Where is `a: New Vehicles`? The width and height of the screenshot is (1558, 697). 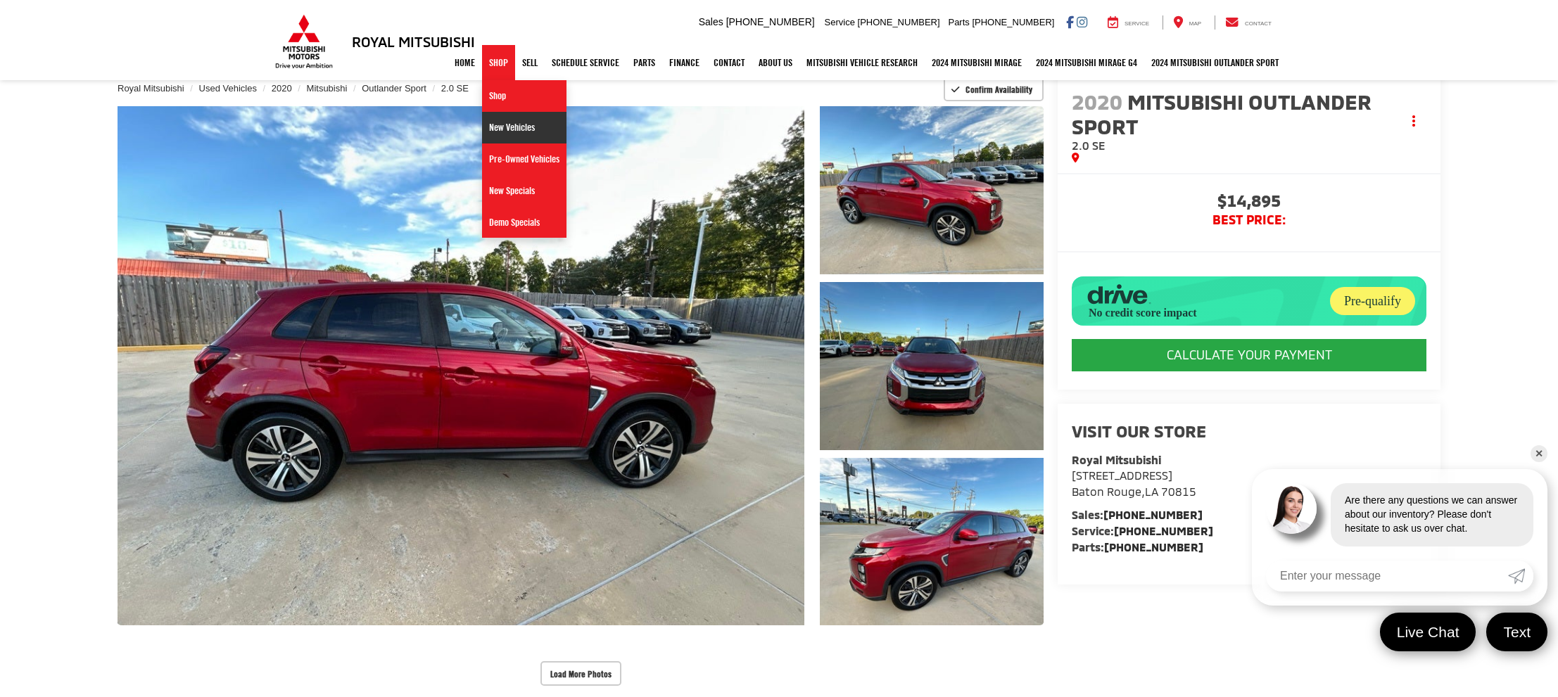 a: New Vehicles is located at coordinates (524, 127).